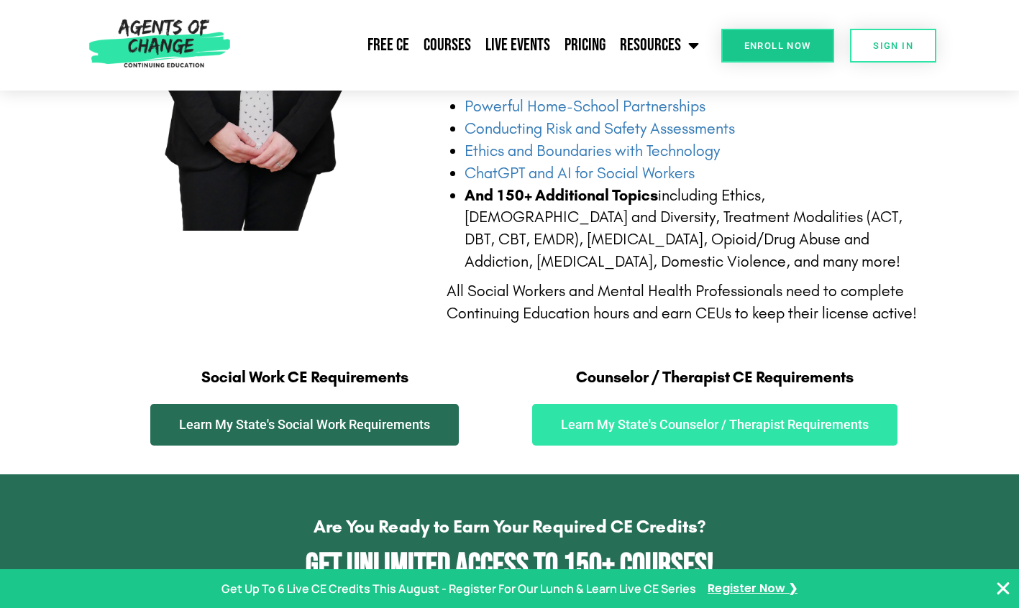  I want to click on a: Resources, so click(659, 45).